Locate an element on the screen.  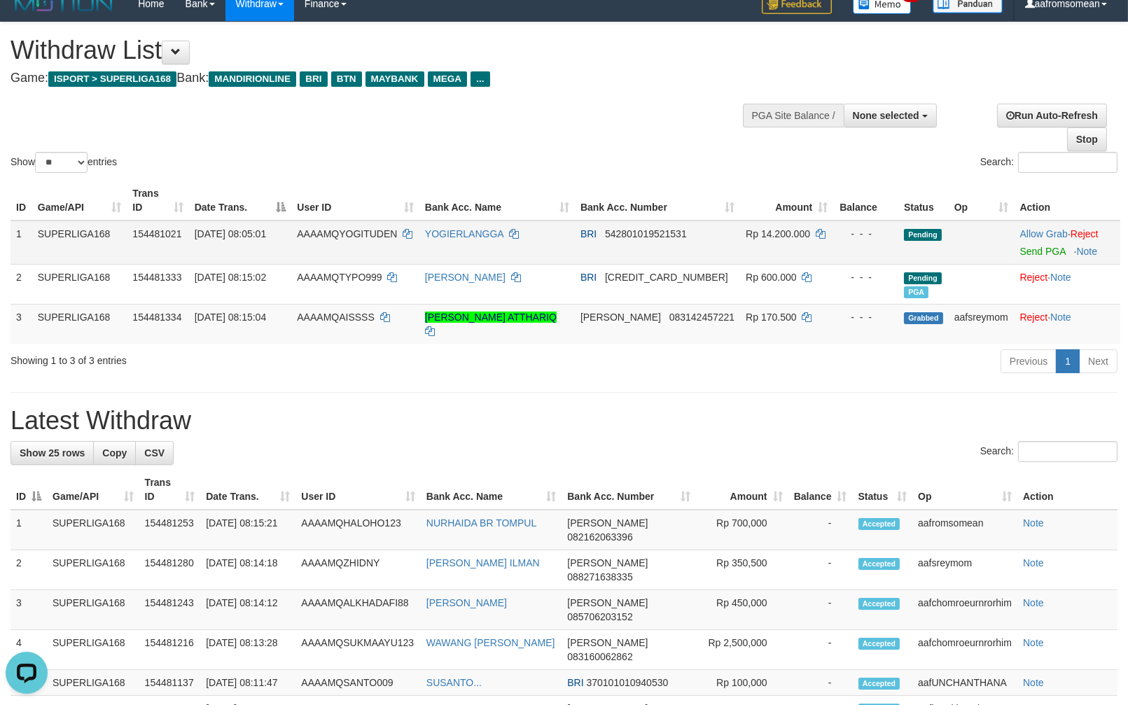
span: Copy 083142457221 to clipboard is located at coordinates (702, 317).